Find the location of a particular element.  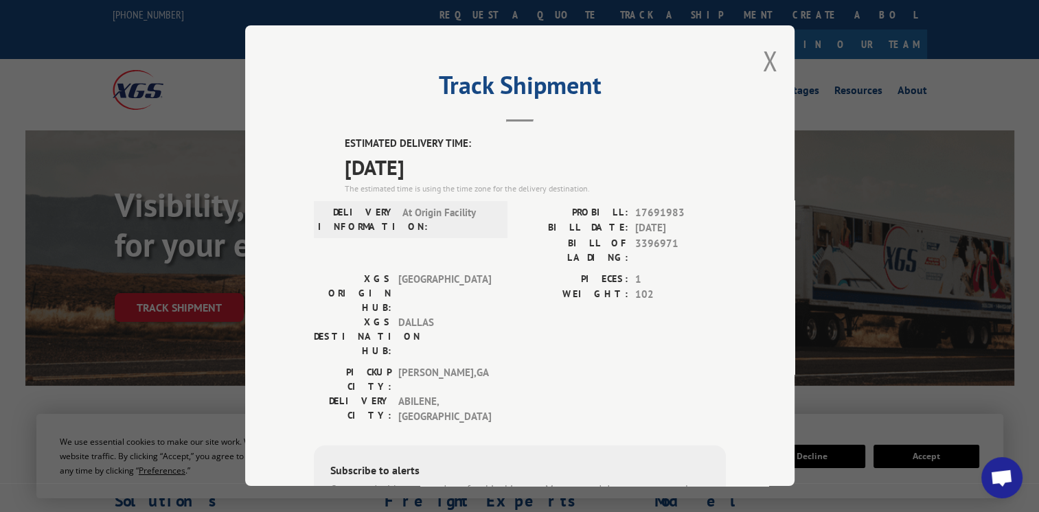

label: DELIVERY INFORMATION: is located at coordinates (356, 220).